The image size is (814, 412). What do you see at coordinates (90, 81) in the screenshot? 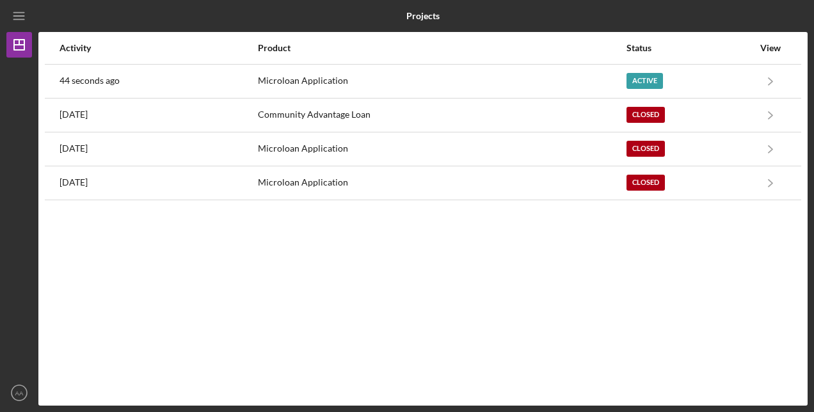
I see `time: 2025-10-01 21:26` at bounding box center [90, 81].